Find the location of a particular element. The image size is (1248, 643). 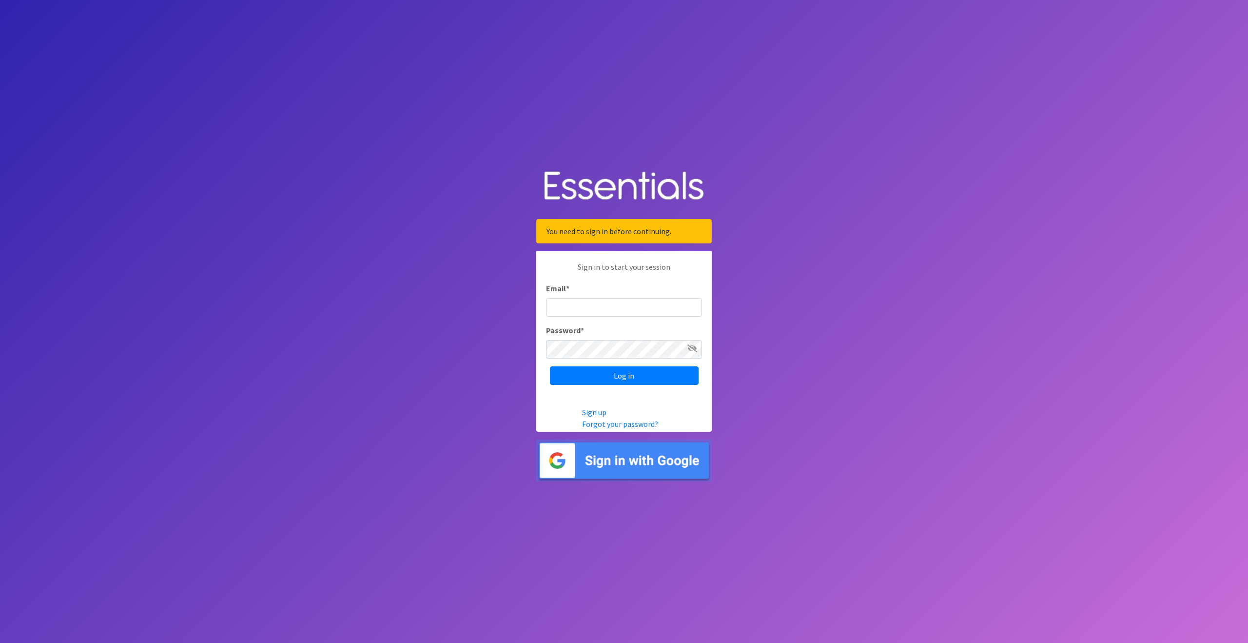

input: Log in is located at coordinates (624, 375).